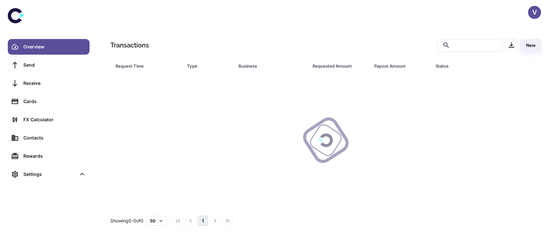 This screenshot has height=239, width=554. What do you see at coordinates (55, 101) in the screenshot?
I see `div: Cards` at bounding box center [55, 101].